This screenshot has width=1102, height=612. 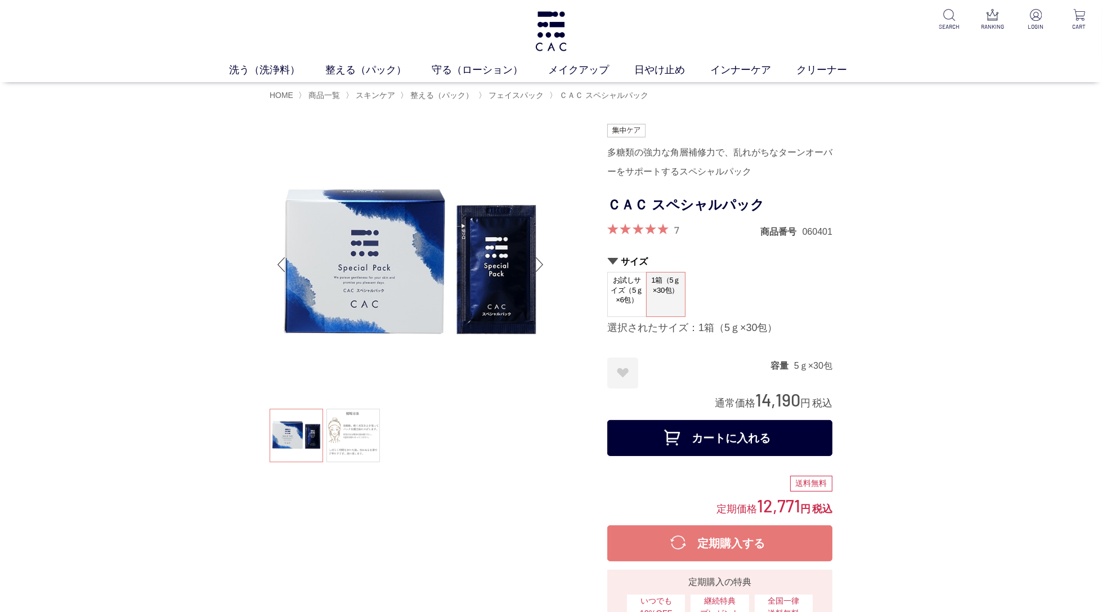 I want to click on button: 定期購入する, so click(x=720, y=543).